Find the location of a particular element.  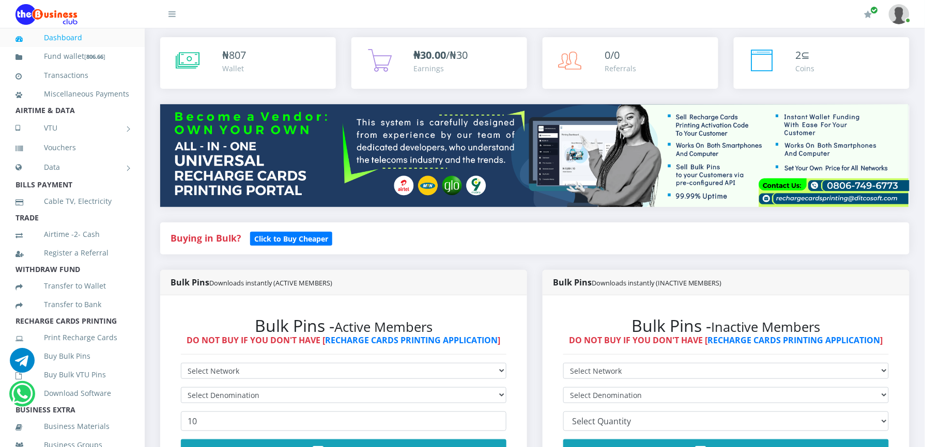

a: Data is located at coordinates (72, 167).